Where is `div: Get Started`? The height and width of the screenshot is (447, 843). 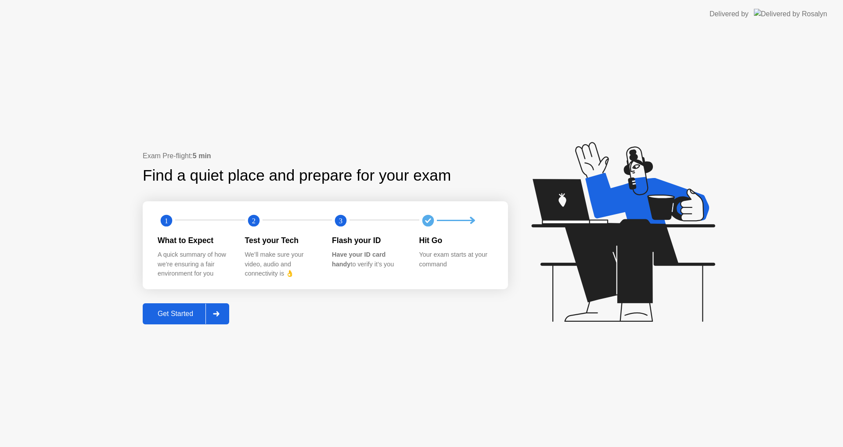
div: Get Started is located at coordinates (175, 314).